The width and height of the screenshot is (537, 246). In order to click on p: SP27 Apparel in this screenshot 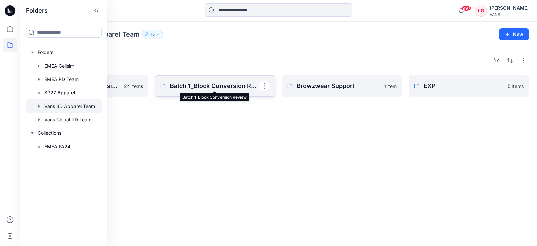, I will do `click(60, 93)`.